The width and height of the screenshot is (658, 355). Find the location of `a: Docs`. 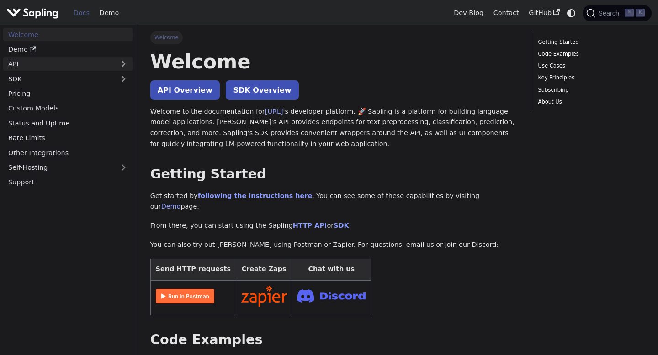

a: Docs is located at coordinates (81, 13).